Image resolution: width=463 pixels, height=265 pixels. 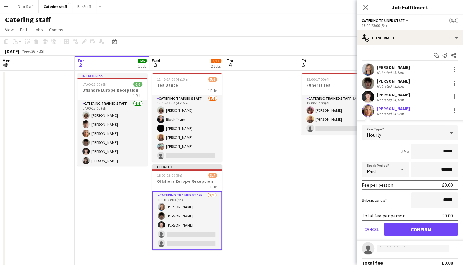 What do you see at coordinates (336, 85) in the screenshot?
I see `h3: Funeral Tea` at bounding box center [336, 85].